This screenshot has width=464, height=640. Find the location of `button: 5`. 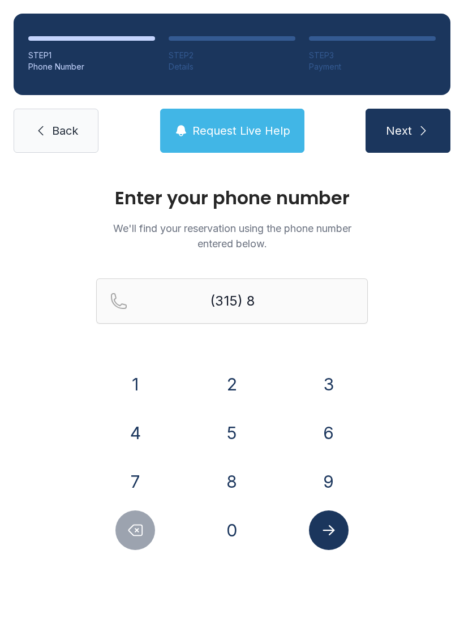

button: 5 is located at coordinates (232, 433).